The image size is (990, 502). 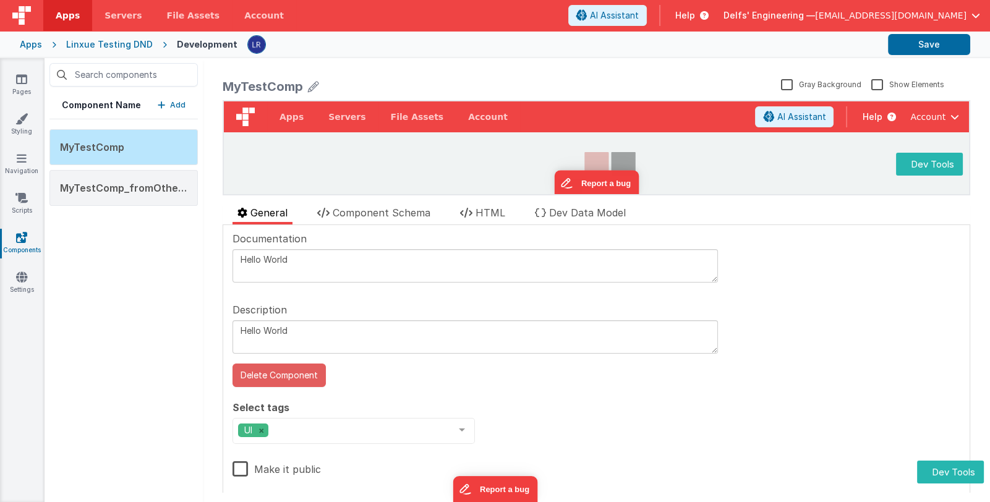 What do you see at coordinates (260, 310) in the screenshot?
I see `span: Description` at bounding box center [260, 310].